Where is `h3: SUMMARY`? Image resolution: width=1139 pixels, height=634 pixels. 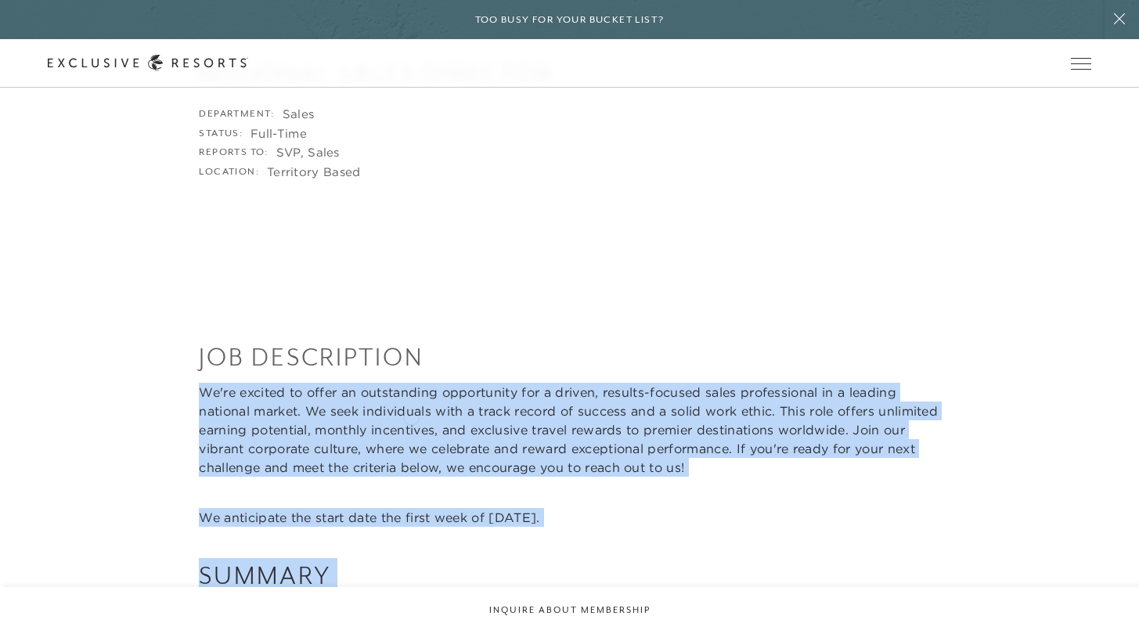 h3: SUMMARY is located at coordinates (569, 575).